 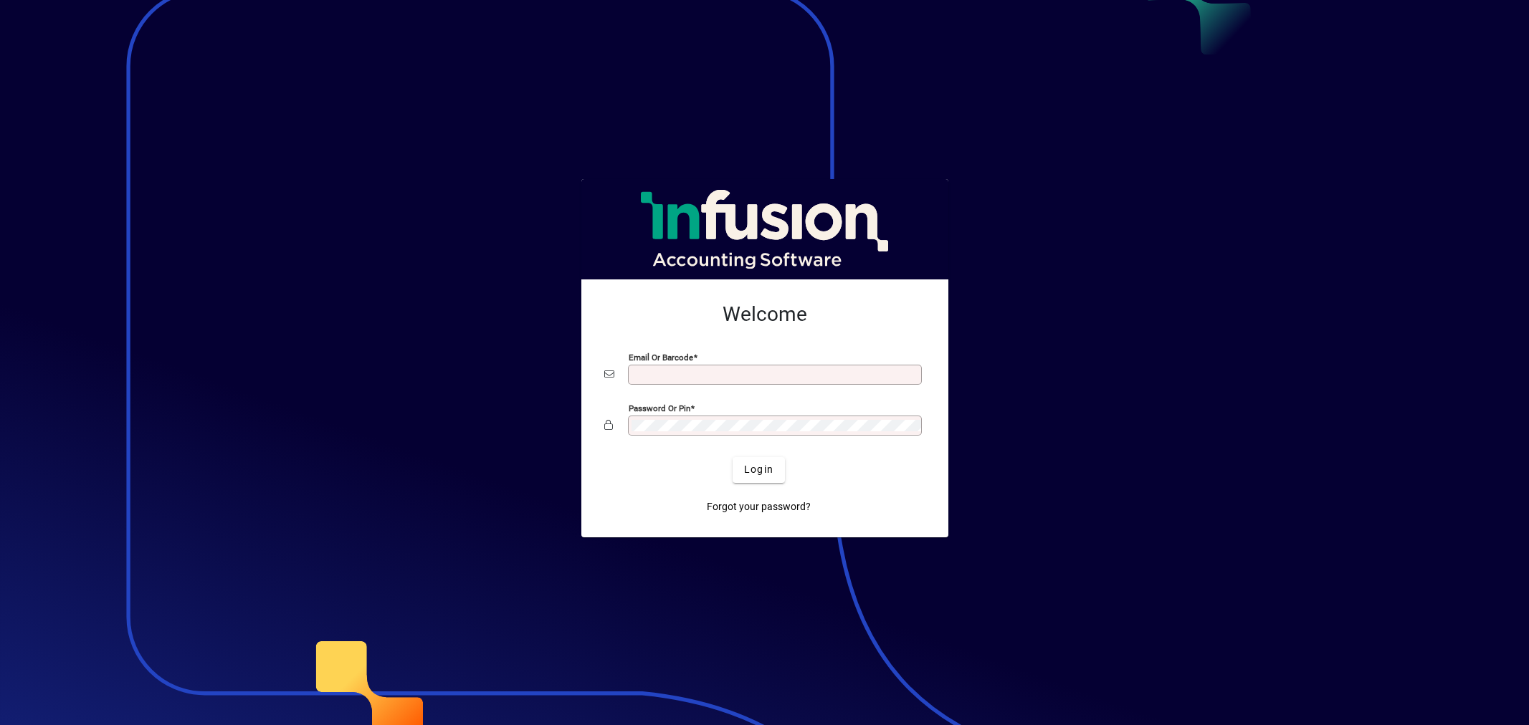 What do you see at coordinates (765, 315) in the screenshot?
I see `h2: Welcome` at bounding box center [765, 315].